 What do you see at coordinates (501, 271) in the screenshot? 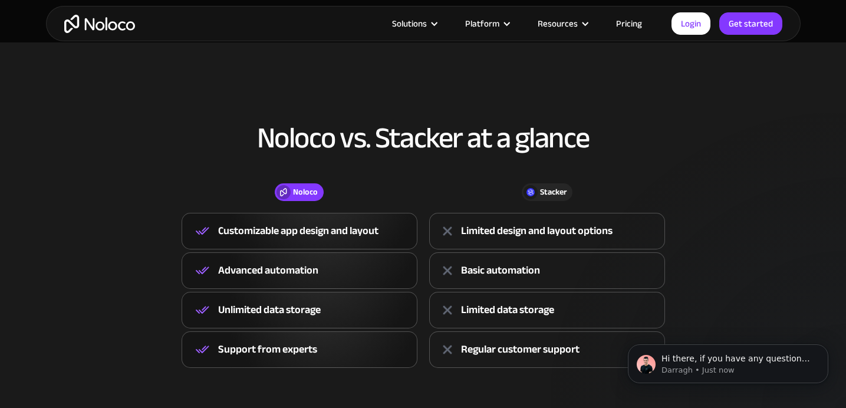
I see `div: Basic automation` at bounding box center [501, 271].